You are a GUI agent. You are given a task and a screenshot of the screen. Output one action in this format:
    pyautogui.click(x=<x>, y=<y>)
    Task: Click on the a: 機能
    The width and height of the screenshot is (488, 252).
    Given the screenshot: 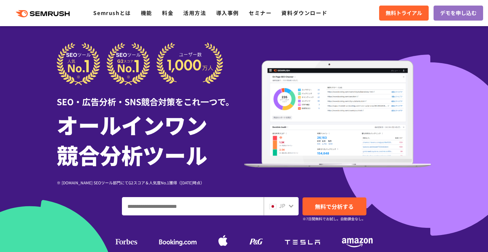 What is the action you would take?
    pyautogui.click(x=146, y=13)
    